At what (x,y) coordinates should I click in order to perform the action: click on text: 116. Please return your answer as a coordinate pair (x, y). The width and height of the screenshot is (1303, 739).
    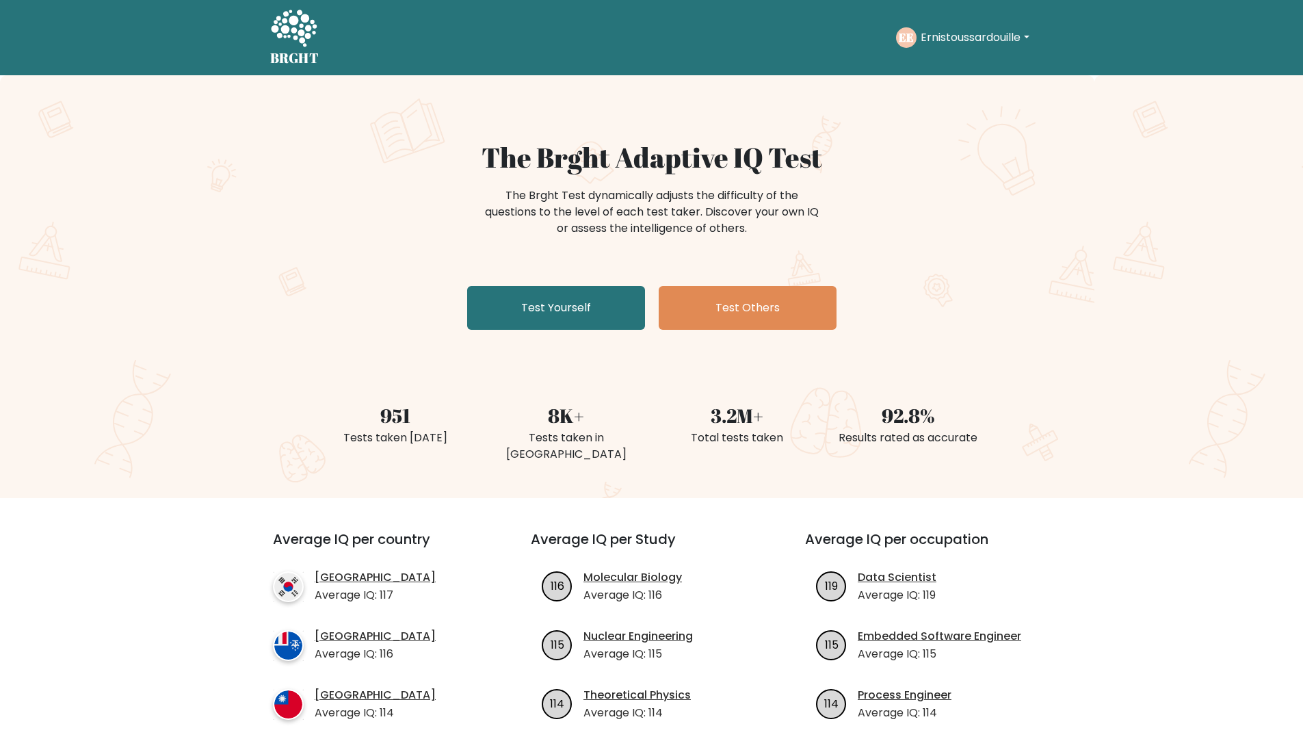
    Looking at the image, I should click on (557, 585).